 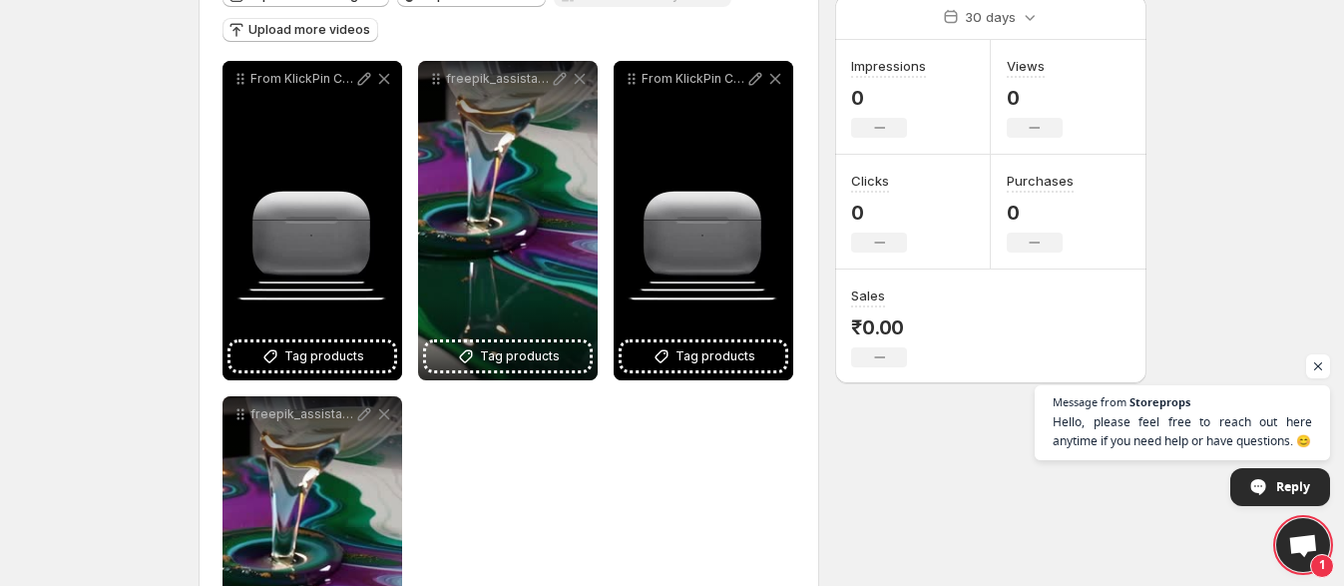 I want to click on div: freepik_assistant_1757653069707Tag products, so click(x=508, y=220).